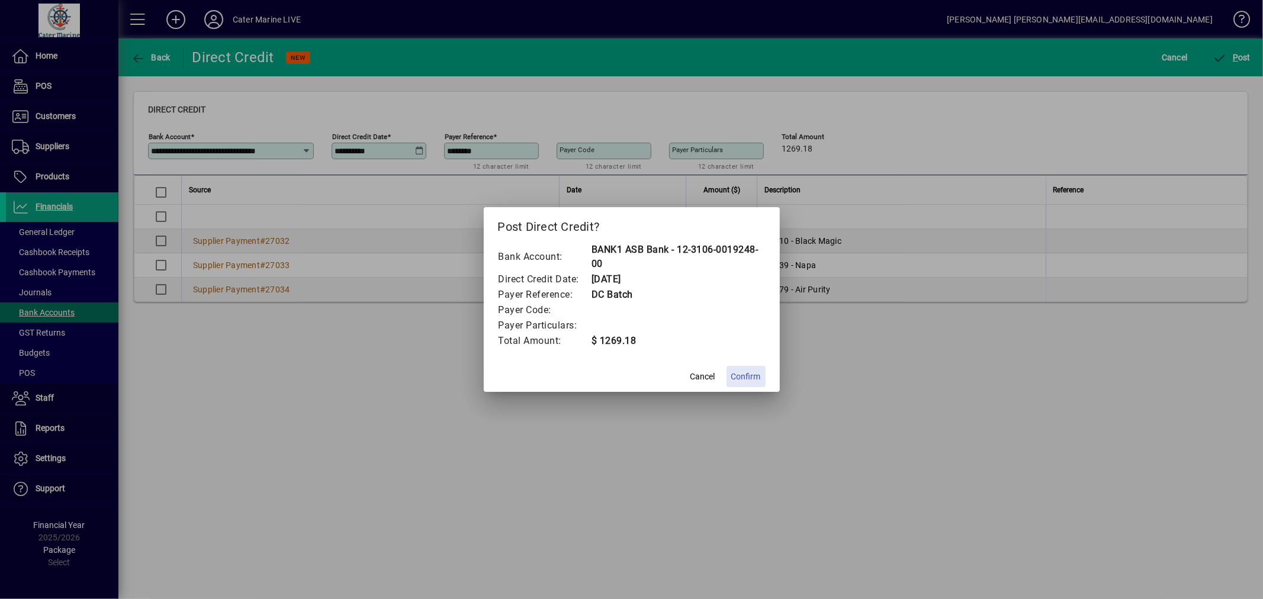 The height and width of the screenshot is (599, 1263). Describe the element at coordinates (746, 377) in the screenshot. I see `button: Confirm` at that location.